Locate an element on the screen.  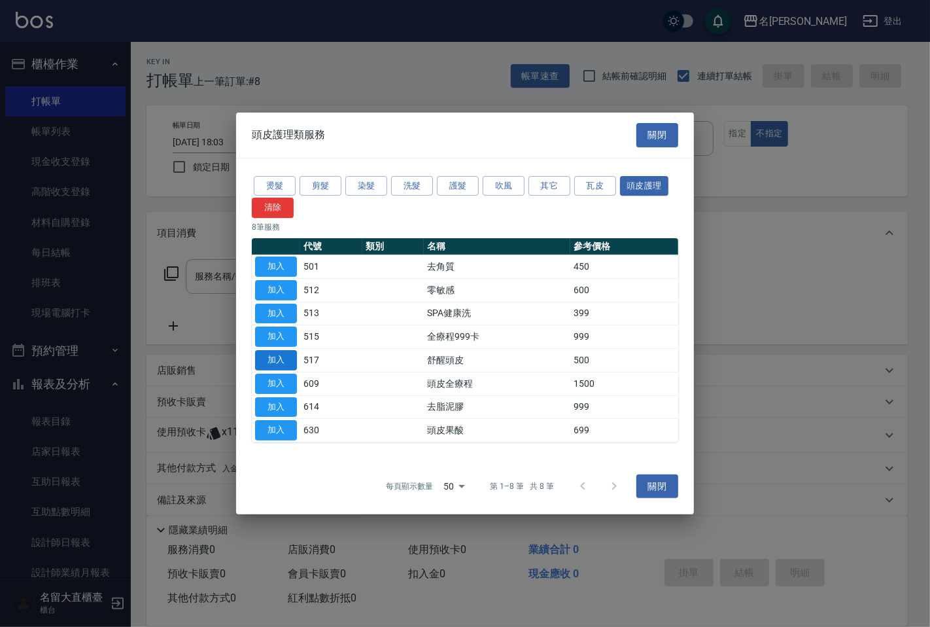
td: 450 is located at coordinates (624, 266).